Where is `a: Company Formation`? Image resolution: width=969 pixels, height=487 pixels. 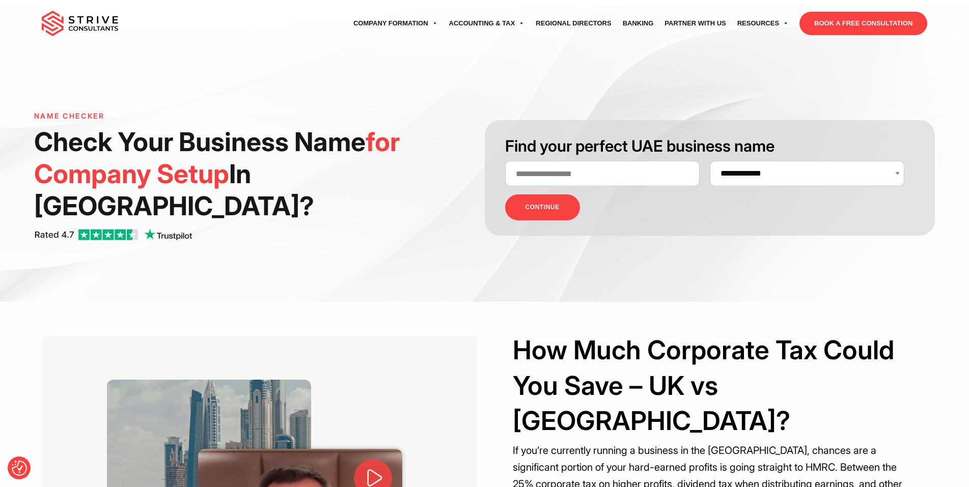 a: Company Formation is located at coordinates (396, 23).